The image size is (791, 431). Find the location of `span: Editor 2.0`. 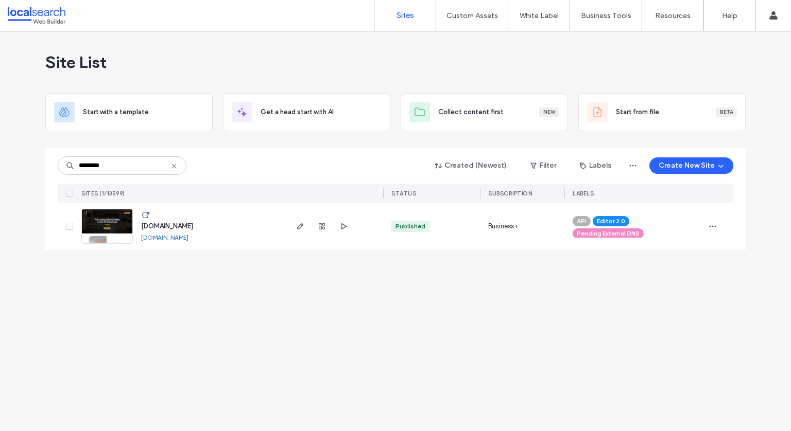

span: Editor 2.0 is located at coordinates (611, 221).